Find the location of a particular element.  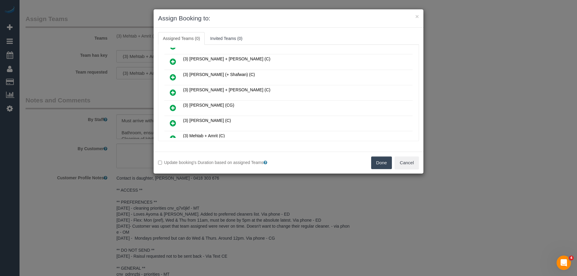

a: Invited Teams (0) is located at coordinates (226, 38).